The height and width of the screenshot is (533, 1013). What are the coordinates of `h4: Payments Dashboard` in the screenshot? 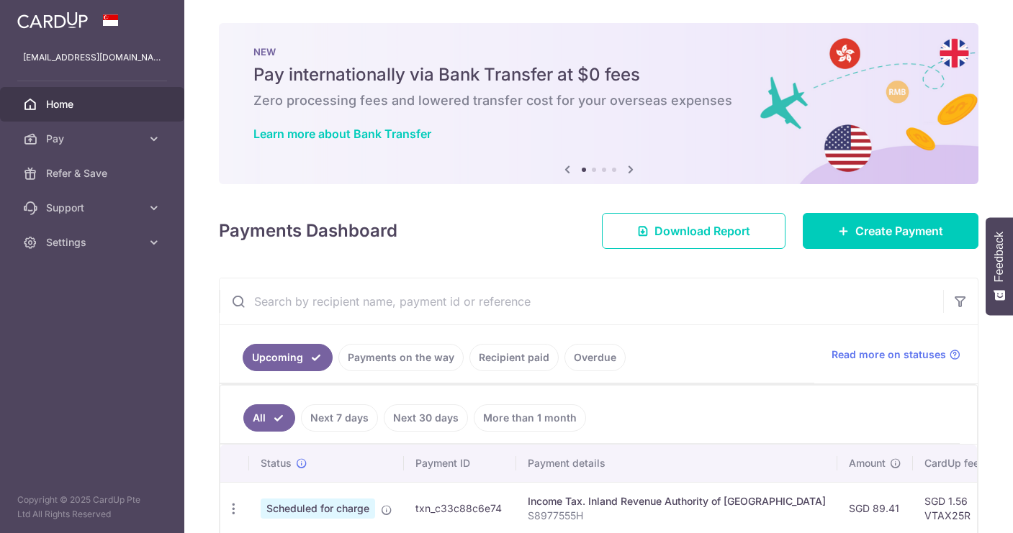 It's located at (308, 231).